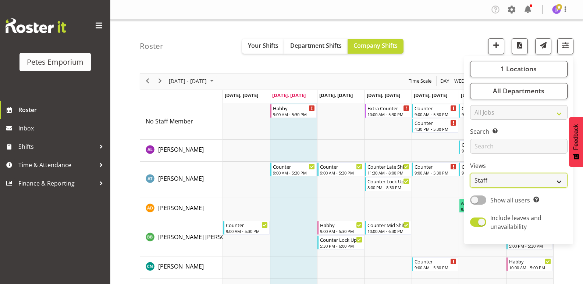 Image resolution: width=583 pixels, height=284 pixels. Describe the element at coordinates (515, 222) in the screenshot. I see `span: Include leaves and unavailability` at that location.